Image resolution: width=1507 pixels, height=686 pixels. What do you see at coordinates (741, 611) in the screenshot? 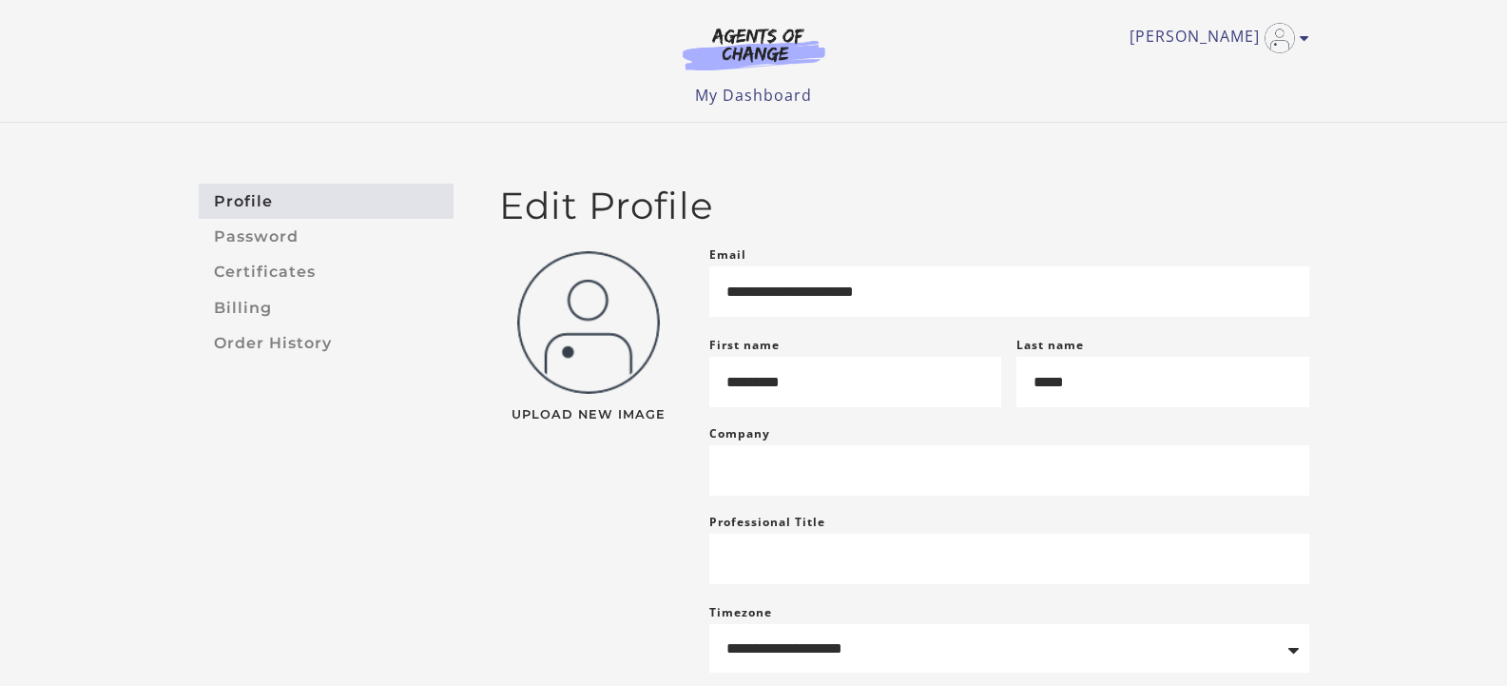
I see `label: Timezone` at bounding box center [741, 611].